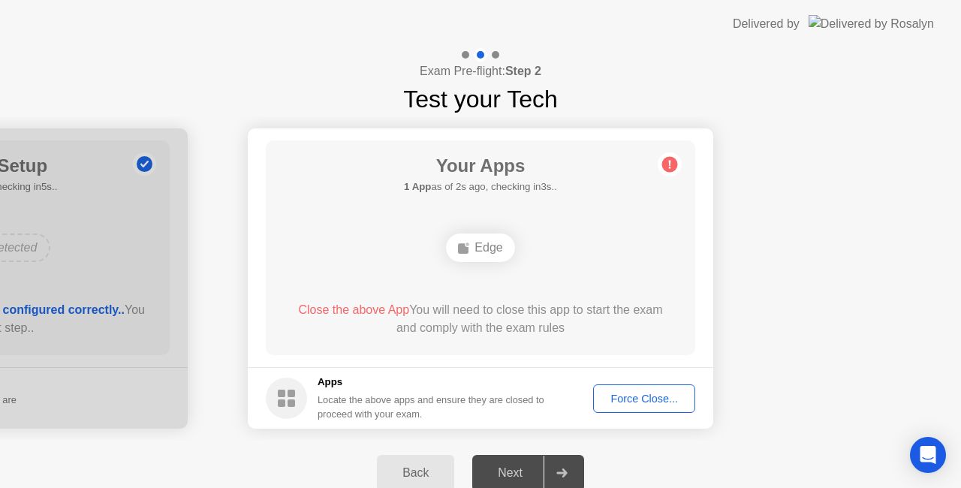  I want to click on h5: as of 2s ago, checking in3s.., so click(480, 187).